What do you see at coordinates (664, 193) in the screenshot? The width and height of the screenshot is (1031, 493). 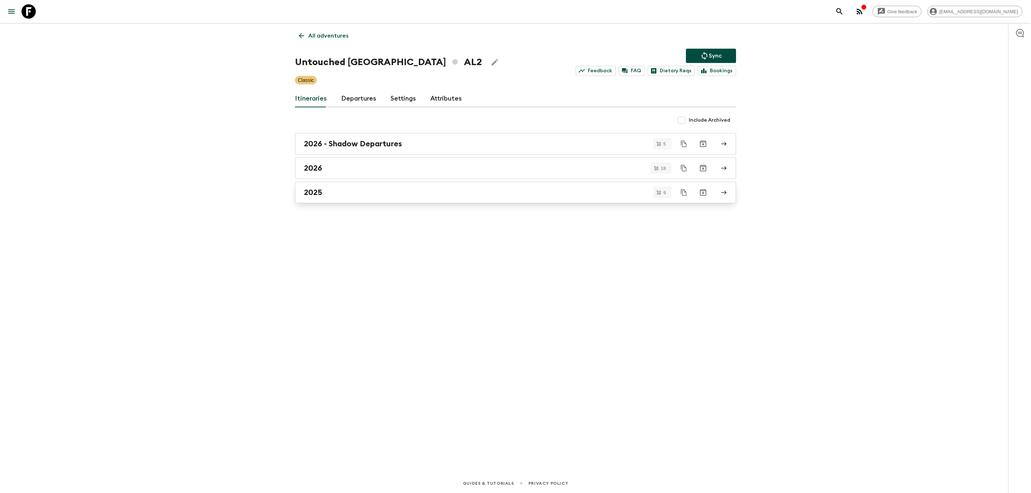 I see `span: 9` at bounding box center [664, 193].